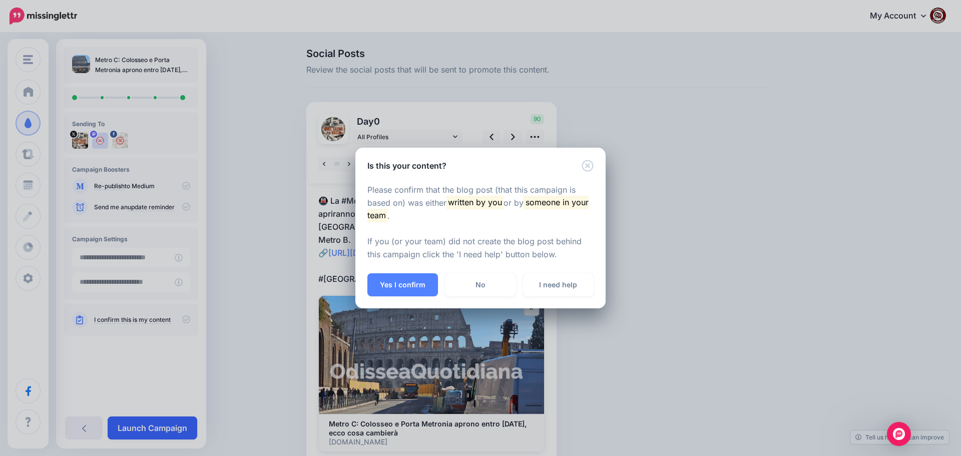 Image resolution: width=961 pixels, height=456 pixels. What do you see at coordinates (480, 285) in the screenshot?
I see `a: No` at bounding box center [480, 285].